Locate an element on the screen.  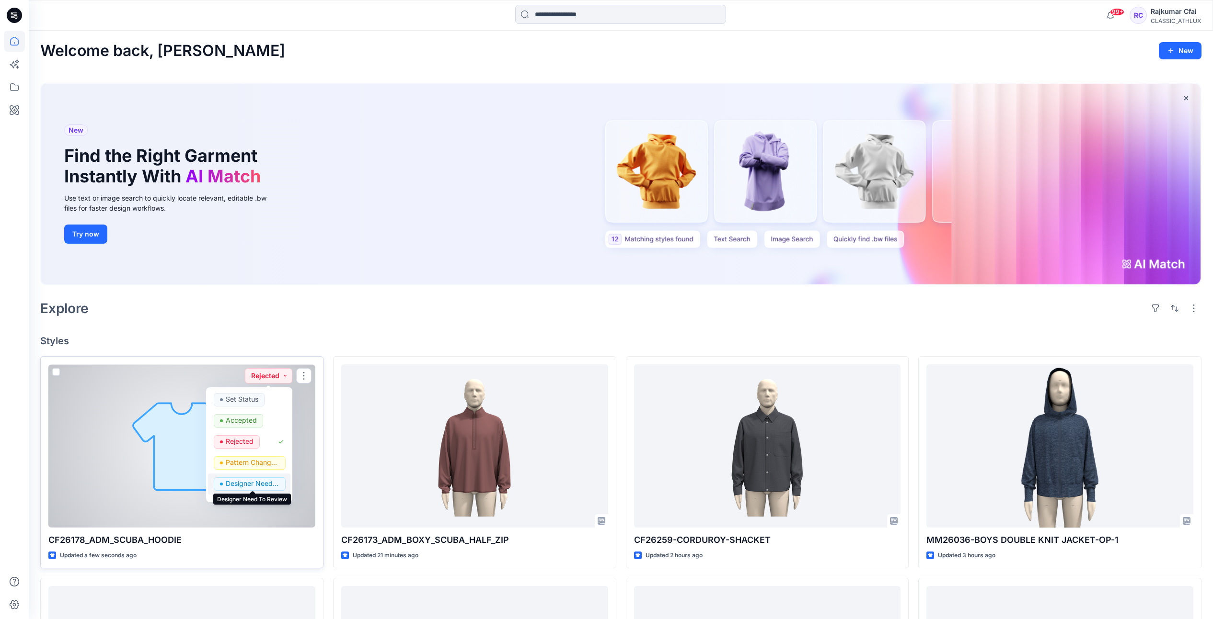
p: Pattern Changes Requested is located at coordinates (252, 463).